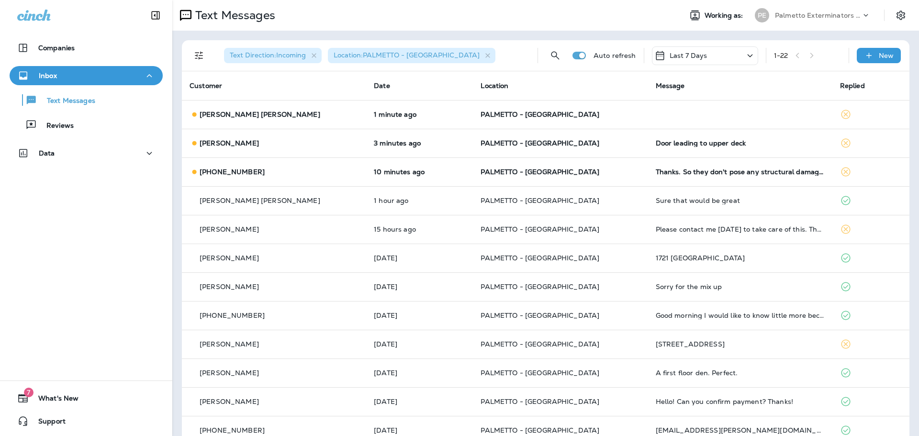 Image resolution: width=919 pixels, height=436 pixels. What do you see at coordinates (419, 402) in the screenshot?
I see `p: Aug 14, 2025 07:31 AM` at bounding box center [419, 402].